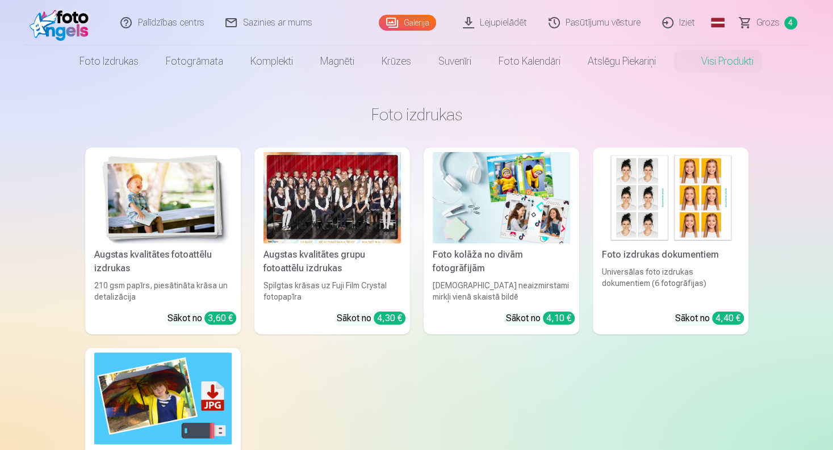 This screenshot has height=450, width=833. Describe the element at coordinates (790, 23) in the screenshot. I see `span: 4` at that location.